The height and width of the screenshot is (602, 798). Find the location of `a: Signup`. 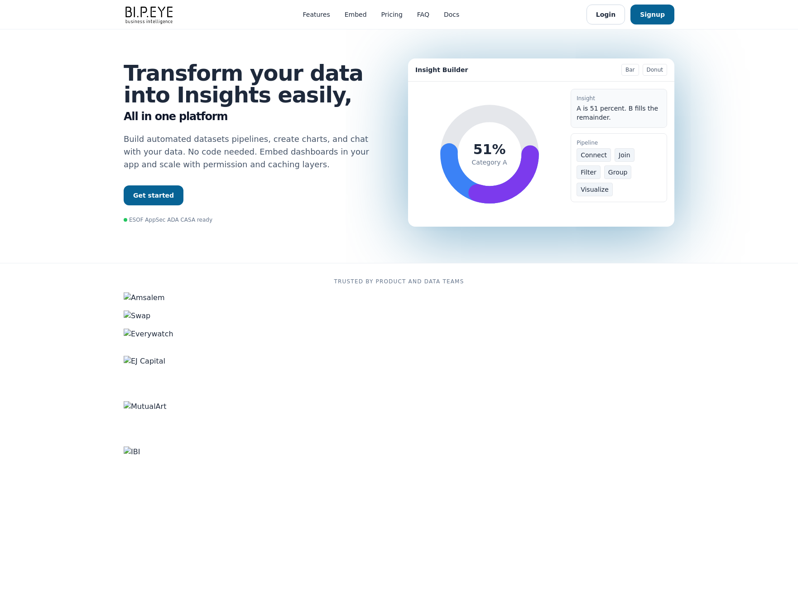

a: Signup is located at coordinates (652, 14).